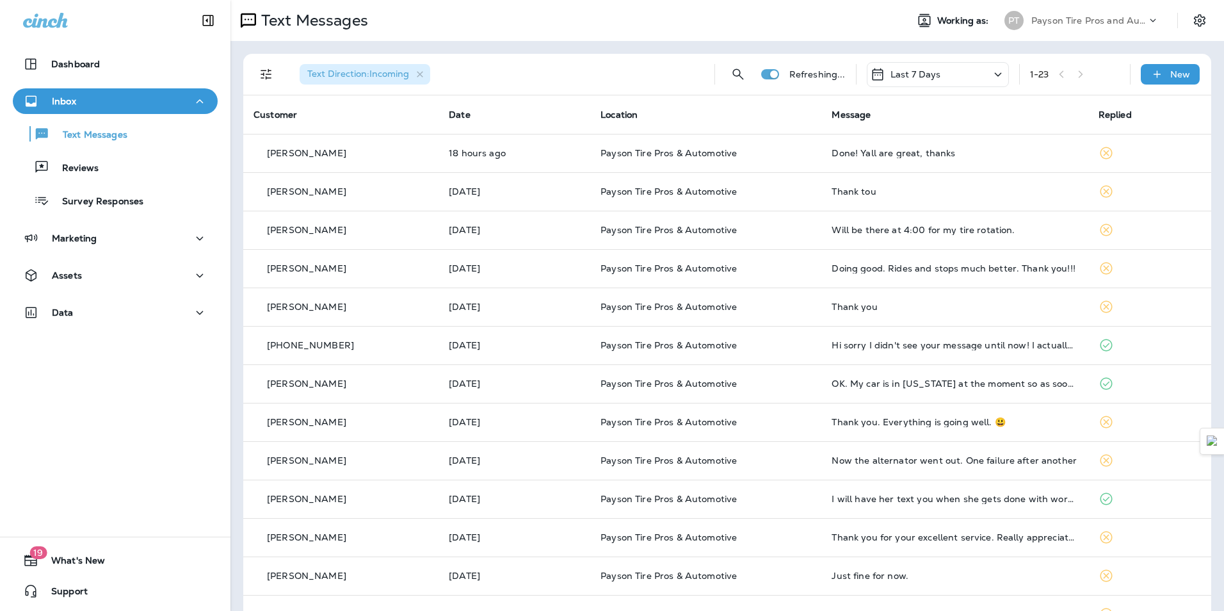 This screenshot has width=1224, height=611. Describe the element at coordinates (1212, 441) in the screenshot. I see `img: Detect Auto` at that location.